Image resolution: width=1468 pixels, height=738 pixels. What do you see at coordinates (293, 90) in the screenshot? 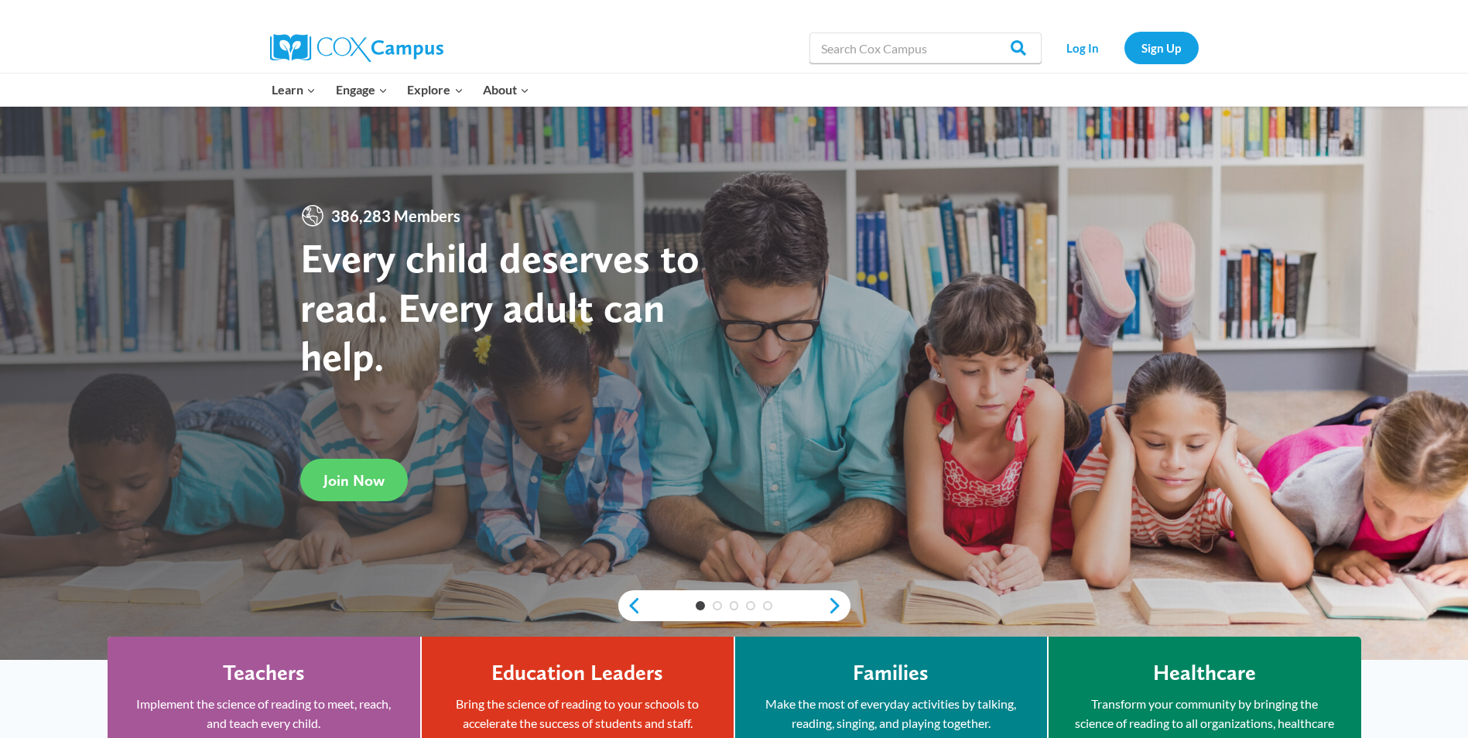
I see `span: Learn` at bounding box center [293, 90].